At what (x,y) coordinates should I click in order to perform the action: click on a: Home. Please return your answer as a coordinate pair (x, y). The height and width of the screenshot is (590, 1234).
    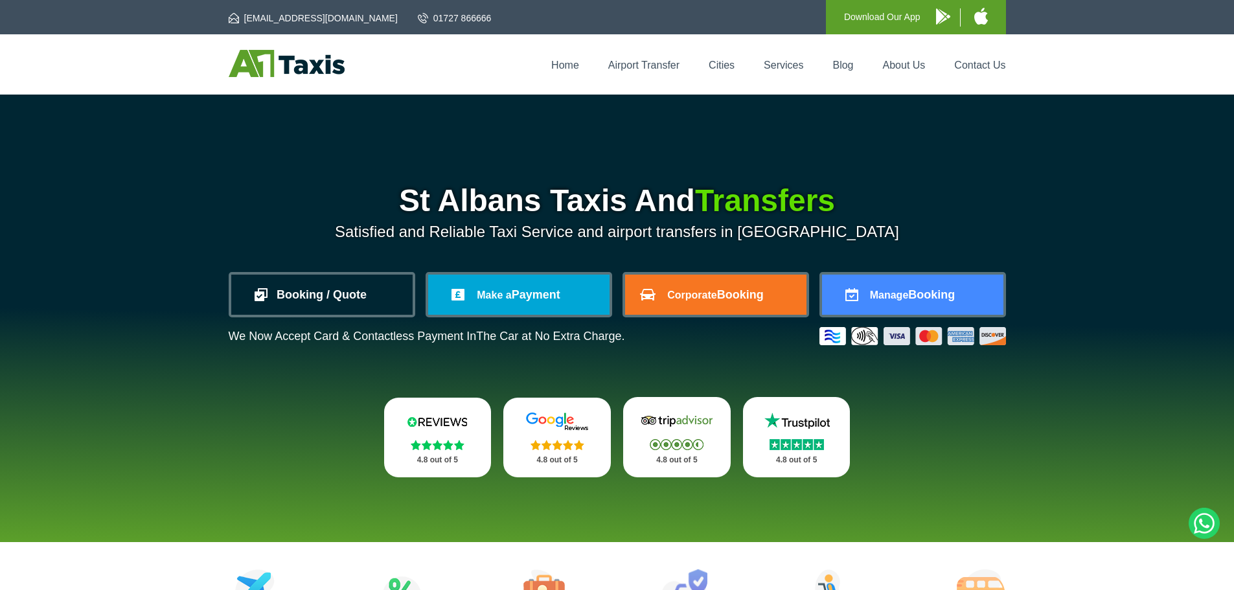
    Looking at the image, I should click on (565, 65).